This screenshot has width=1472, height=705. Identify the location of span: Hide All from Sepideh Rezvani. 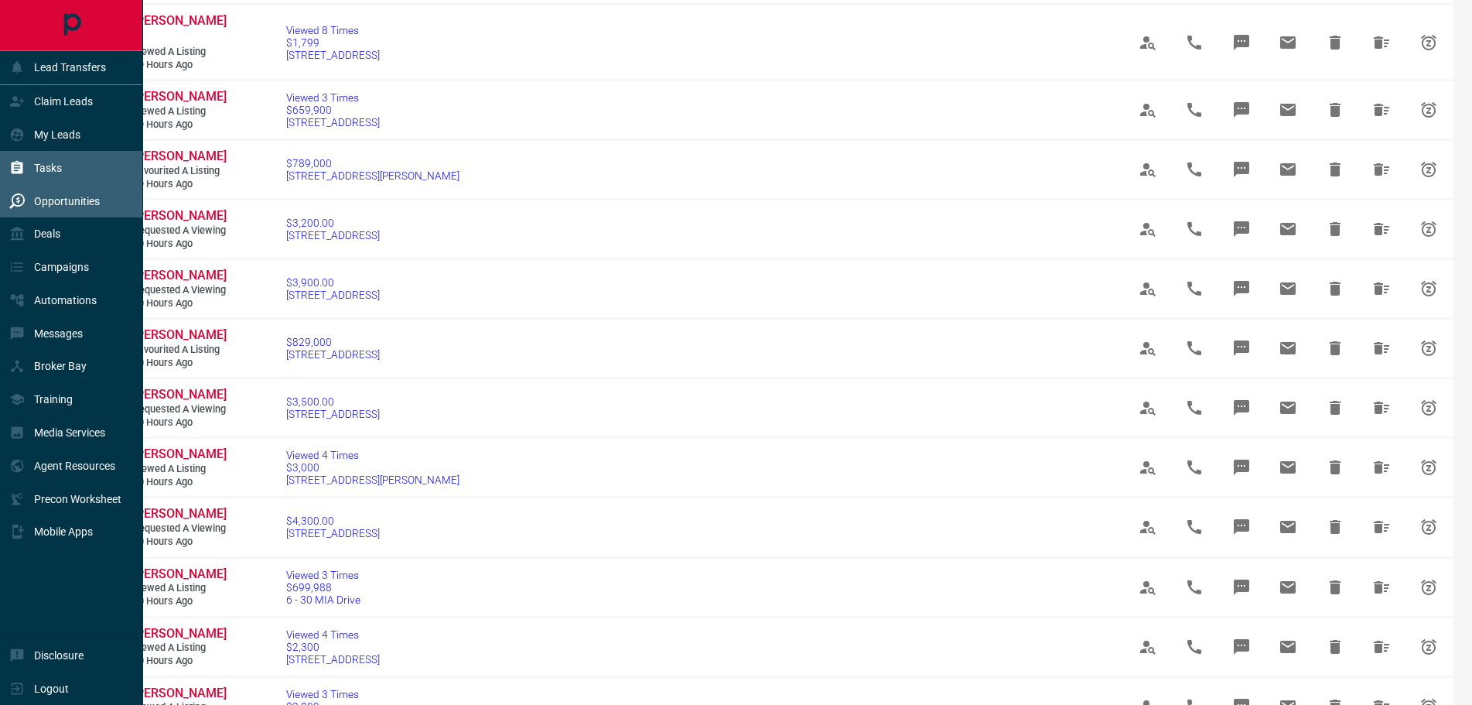
(1382, 169).